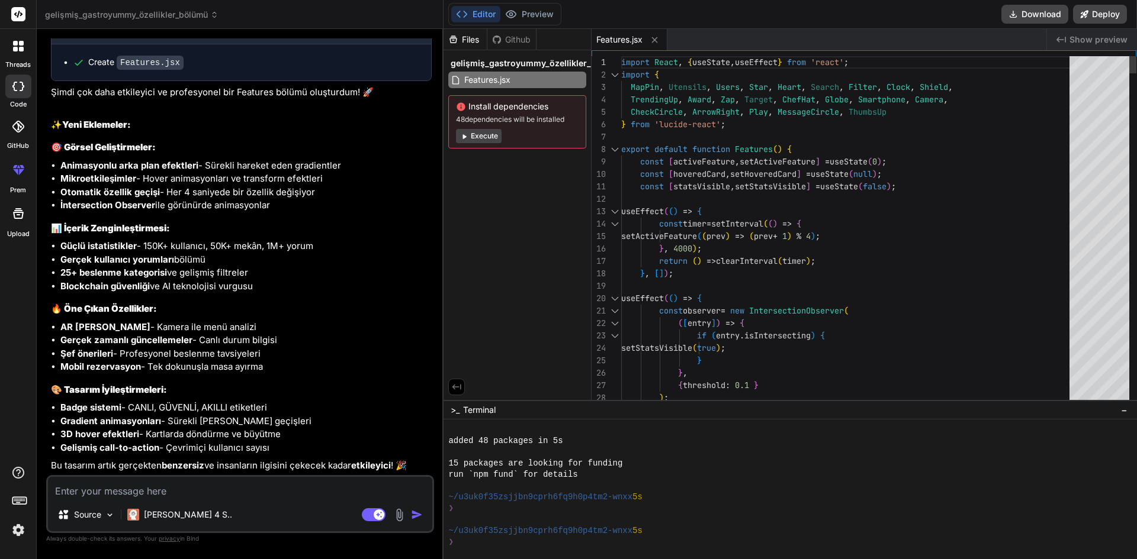 This screenshot has width=1137, height=559. Describe the element at coordinates (737, 224) in the screenshot. I see `span: setInterval` at that location.